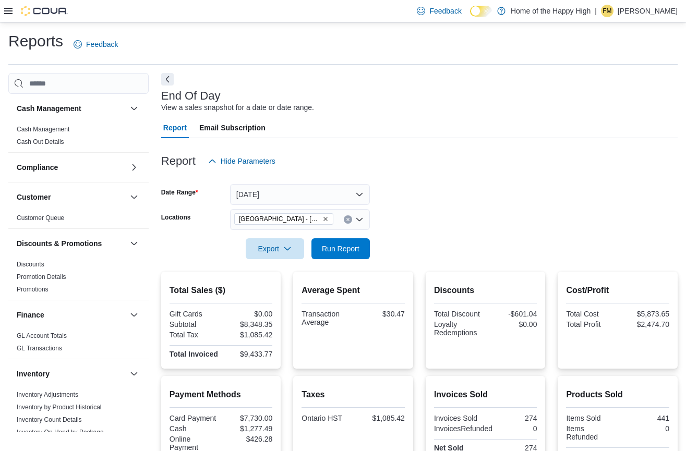 The width and height of the screenshot is (686, 451). I want to click on button: Export, so click(275, 249).